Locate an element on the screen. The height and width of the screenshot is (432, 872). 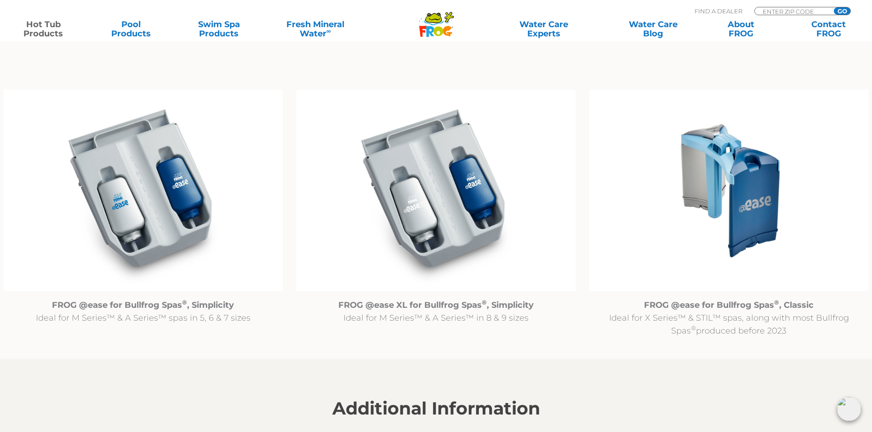
p: Ideal for M Series™ & A Series™ spas in 5, 6 & 7 sizes is located at coordinates (143, 311).